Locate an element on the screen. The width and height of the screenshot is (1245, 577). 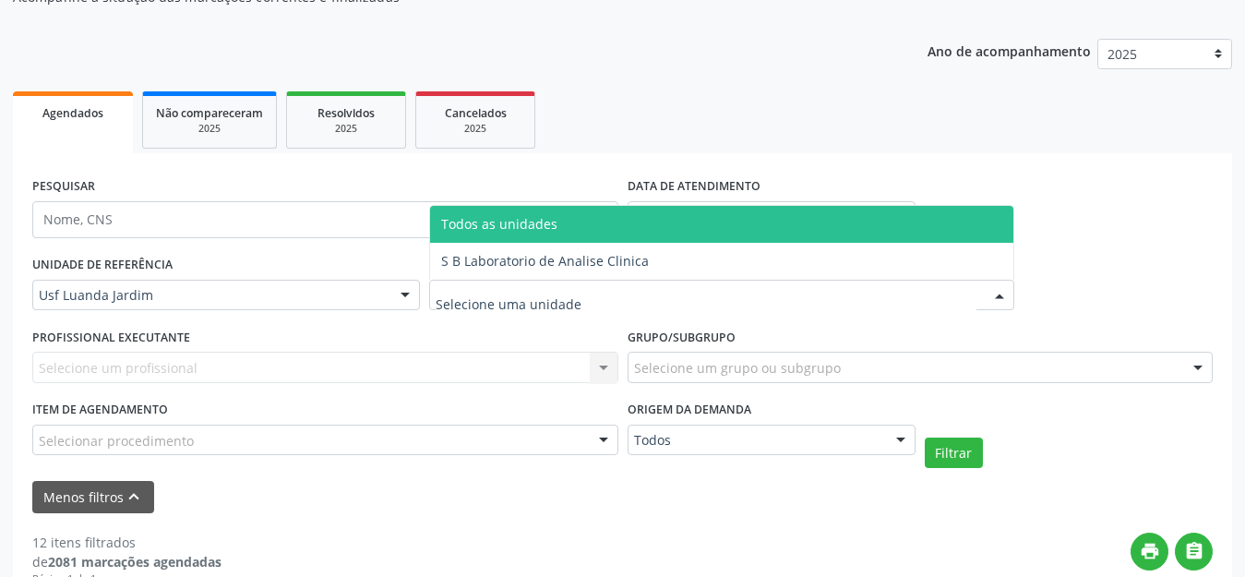
label: Grupo/Subgrupo is located at coordinates (681, 337).